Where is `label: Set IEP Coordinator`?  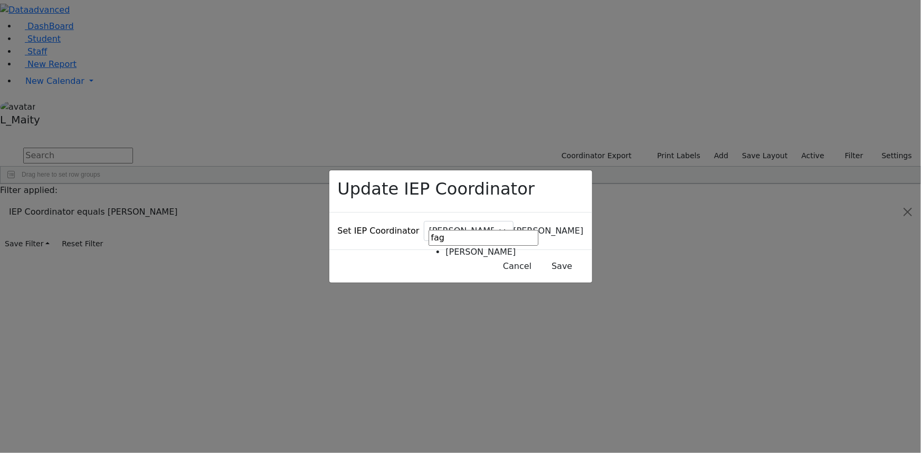 label: Set IEP Coordinator is located at coordinates (378, 231).